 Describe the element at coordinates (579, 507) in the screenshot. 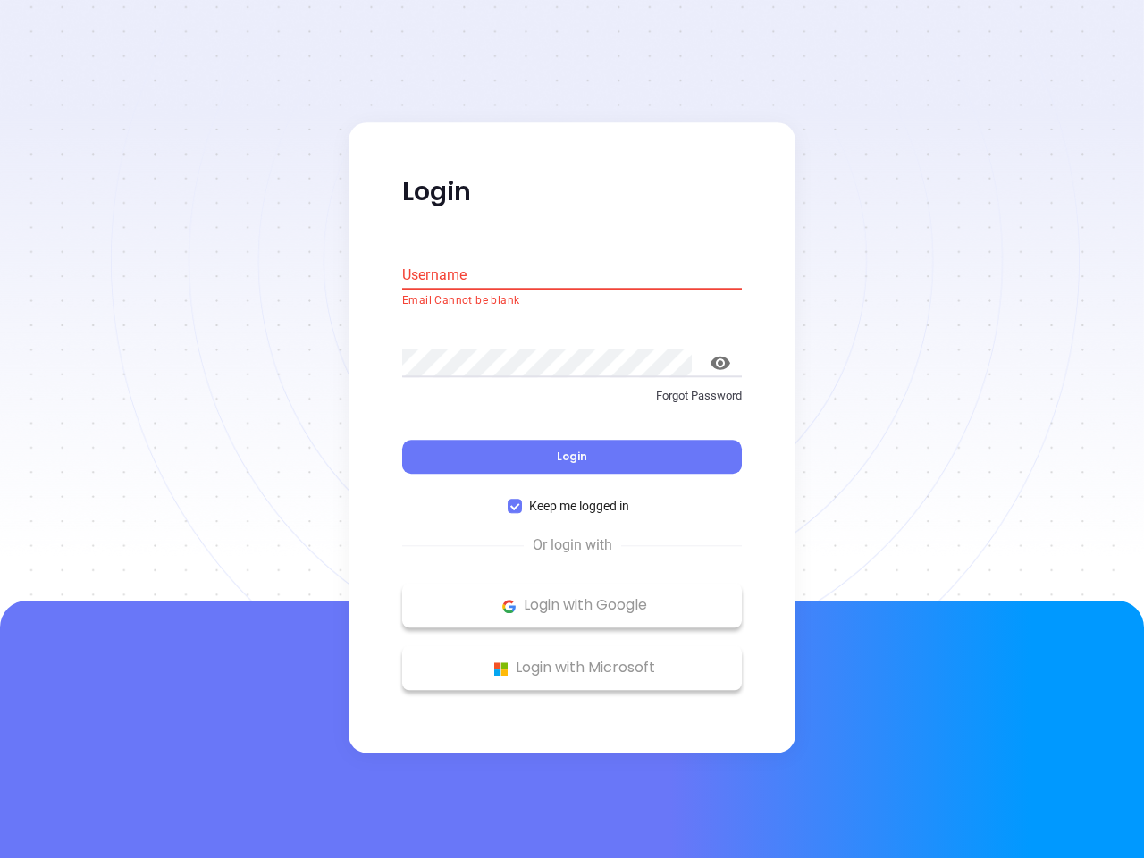

I see `span: Keep me logged in` at that location.